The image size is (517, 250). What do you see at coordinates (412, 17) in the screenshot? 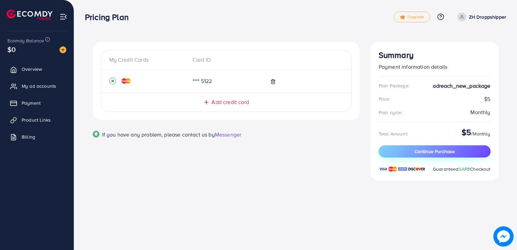
I see `span: Upgrade` at bounding box center [412, 17].